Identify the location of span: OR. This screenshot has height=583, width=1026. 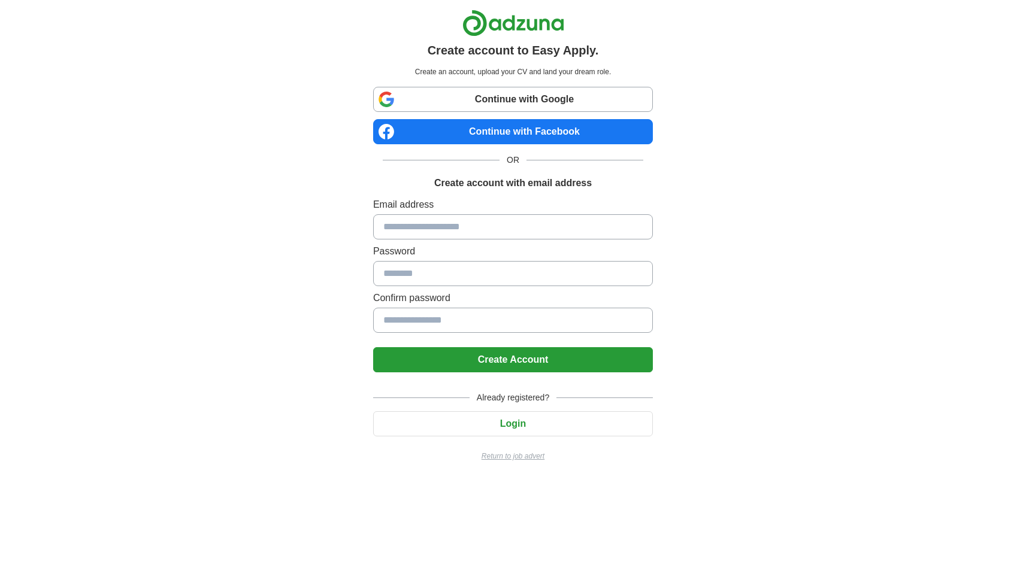
(513, 160).